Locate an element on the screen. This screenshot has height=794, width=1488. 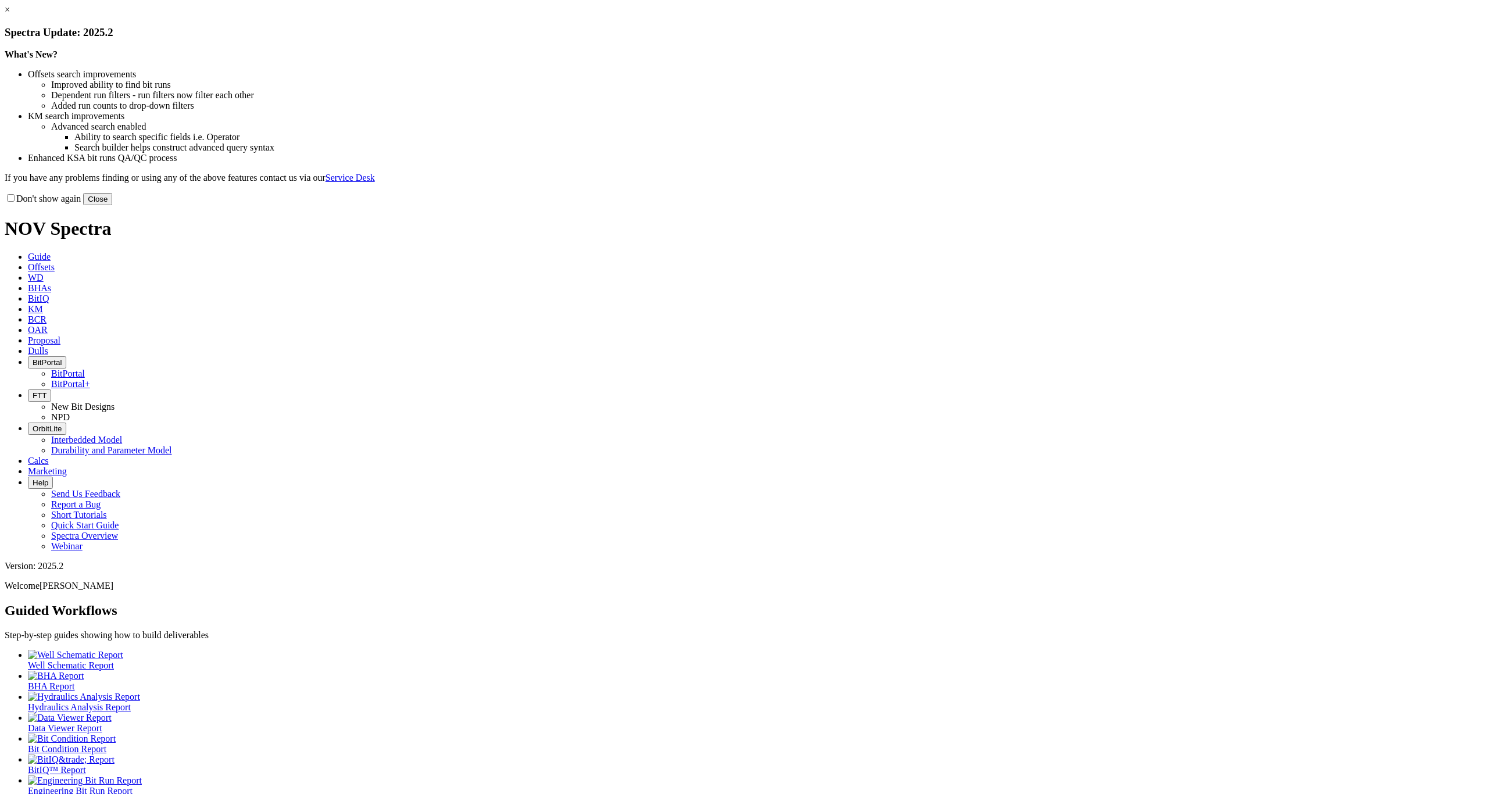
span: BCR is located at coordinates (37, 319).